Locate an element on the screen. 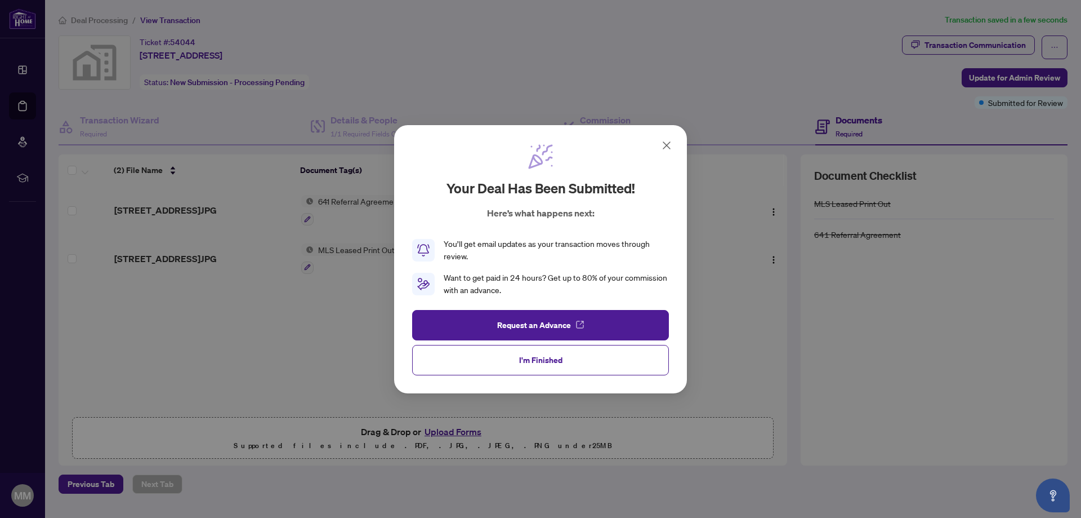 The height and width of the screenshot is (518, 1081). button: Open asap is located at coordinates (1053, 495).